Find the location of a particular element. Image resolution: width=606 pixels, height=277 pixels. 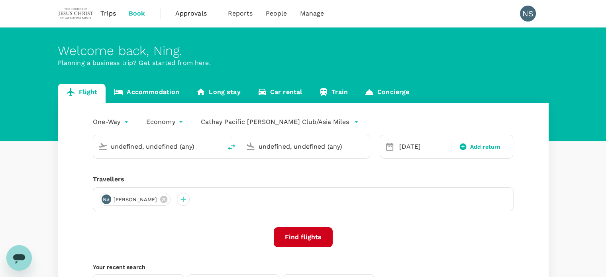

input: Going to is located at coordinates (306, 146).